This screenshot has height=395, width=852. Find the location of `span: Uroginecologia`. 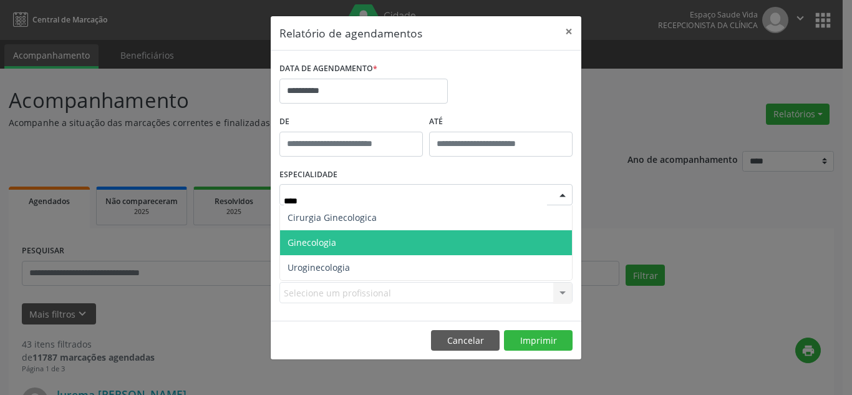

span: Uroginecologia is located at coordinates (319, 267).